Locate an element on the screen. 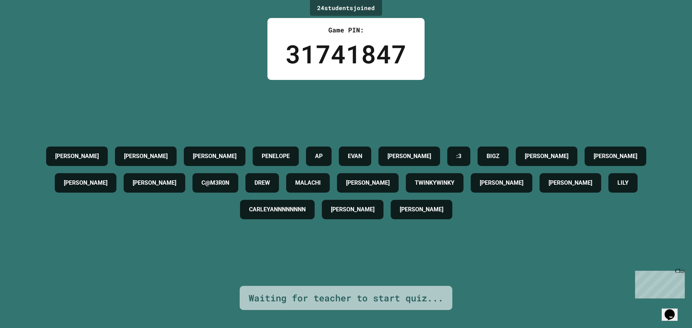  h4: CARLEYANNNNNNNN is located at coordinates (277, 210).